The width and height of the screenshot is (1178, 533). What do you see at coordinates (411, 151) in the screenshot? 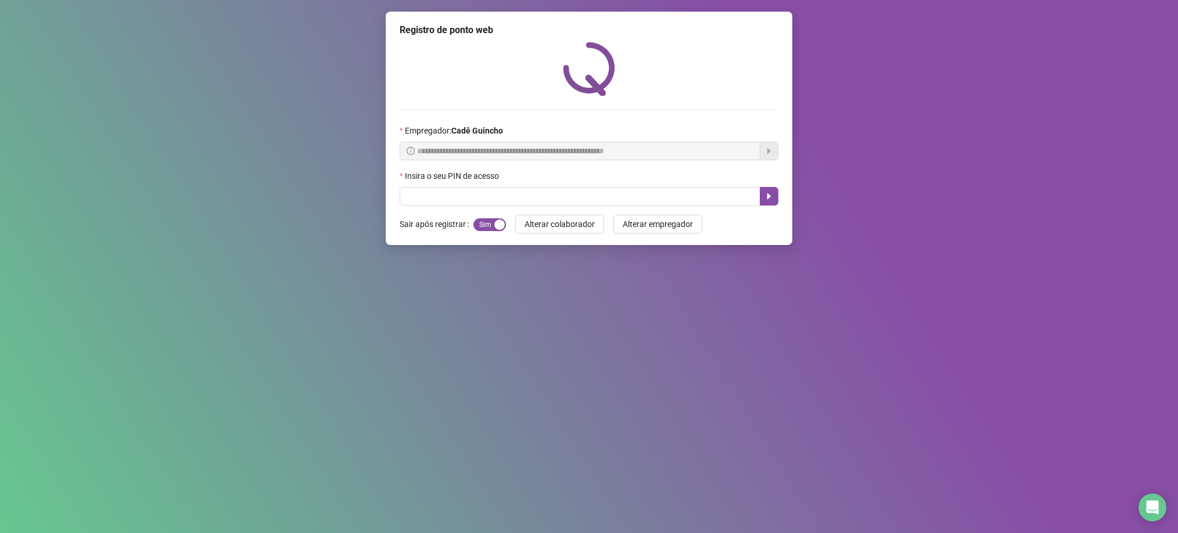
I see `span: info-circle` at bounding box center [411, 151].